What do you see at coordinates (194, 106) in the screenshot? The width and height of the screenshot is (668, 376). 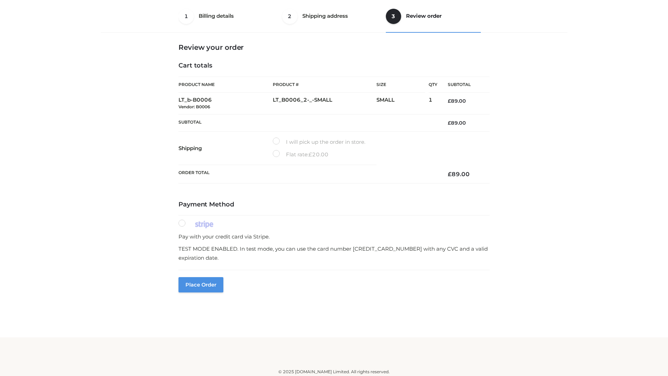 I see `small: Vendor: B0006` at bounding box center [194, 106].